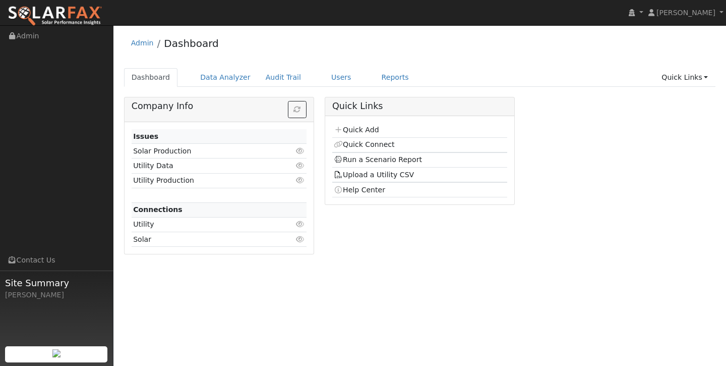  I want to click on a: Run a Scenario Report, so click(378, 159).